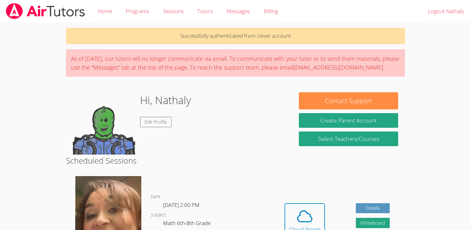 This screenshot has width=471, height=230. Describe the element at coordinates (156, 122) in the screenshot. I see `a: Edit Profile` at that location.